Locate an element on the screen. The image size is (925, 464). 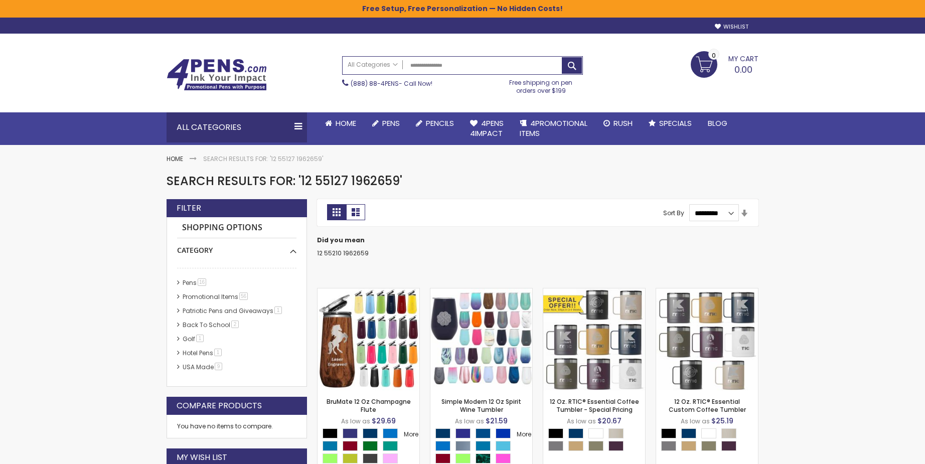
img: BruMate 12 Oz Champagne Flute is located at coordinates (368, 339).